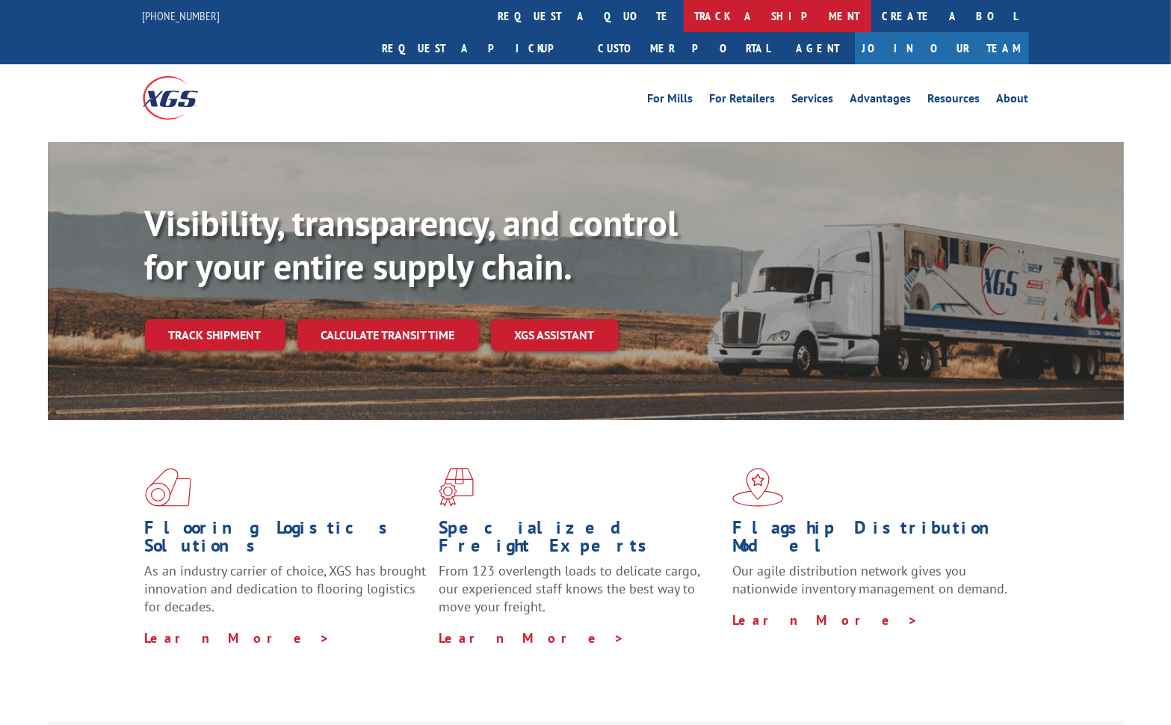  I want to click on a: Services, so click(813, 101).